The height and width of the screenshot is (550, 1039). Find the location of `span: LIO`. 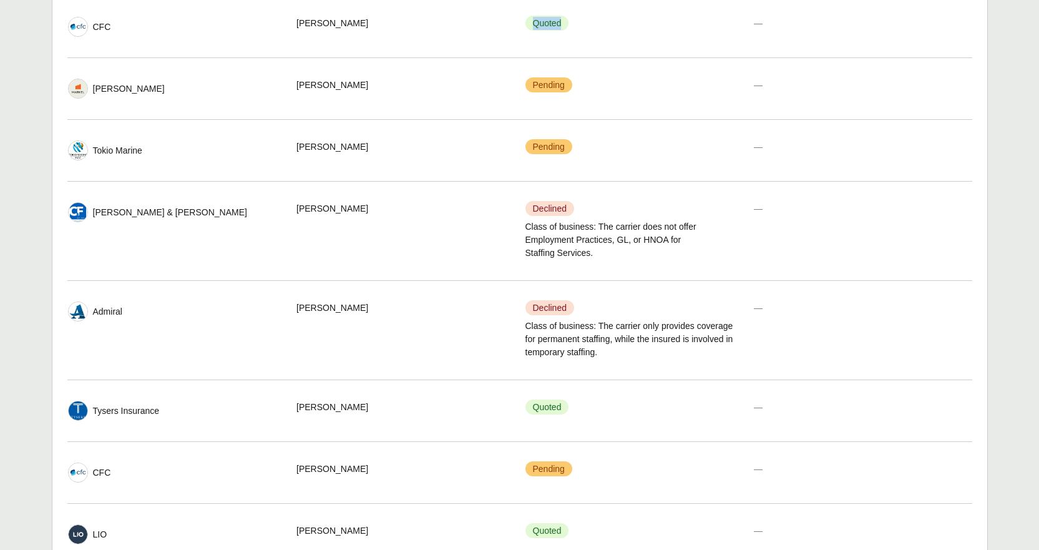

span: LIO is located at coordinates (100, 534).